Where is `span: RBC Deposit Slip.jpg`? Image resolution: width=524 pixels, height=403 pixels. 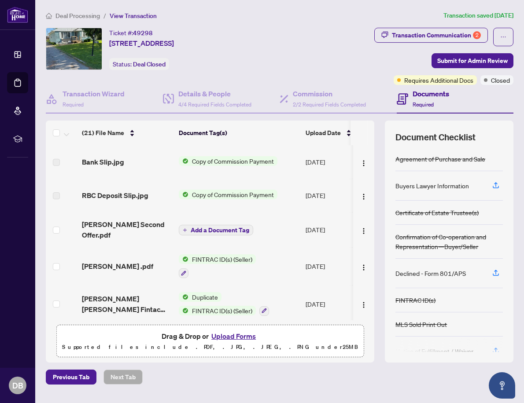 span: RBC Deposit Slip.jpg is located at coordinates (115, 196).